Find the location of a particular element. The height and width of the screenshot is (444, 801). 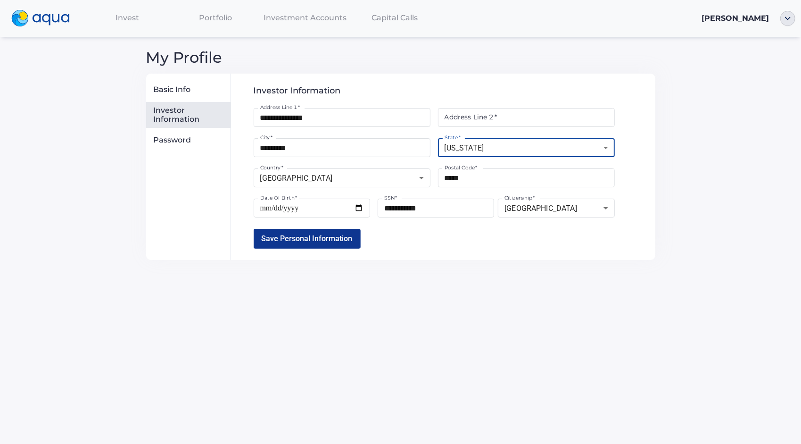

button: ellipse is located at coordinates (788, 18).